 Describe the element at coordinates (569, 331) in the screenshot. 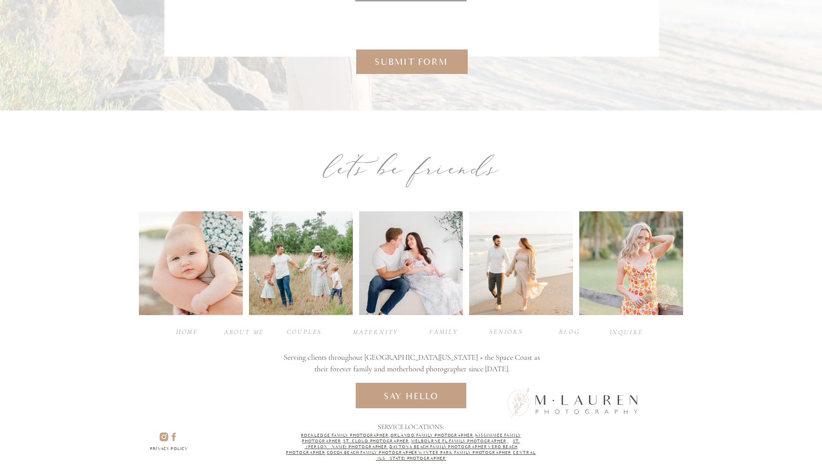

I see `a: BLOG` at that location.